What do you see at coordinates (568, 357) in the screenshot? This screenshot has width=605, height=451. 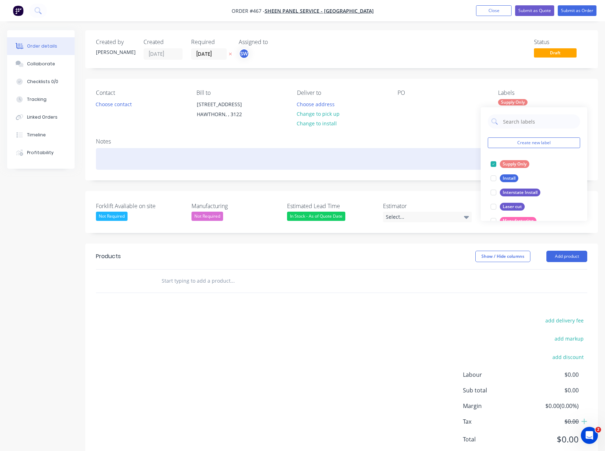 I see `button: add discount` at bounding box center [568, 357].